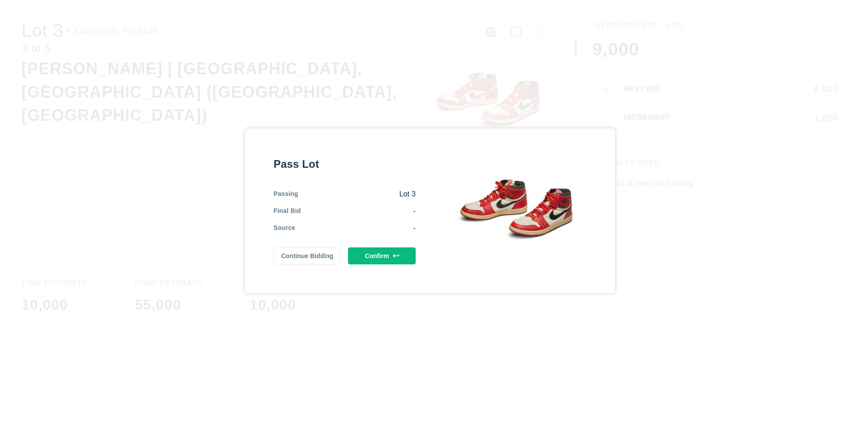 The image size is (860, 421). I want to click on button: Confirm, so click(381, 256).